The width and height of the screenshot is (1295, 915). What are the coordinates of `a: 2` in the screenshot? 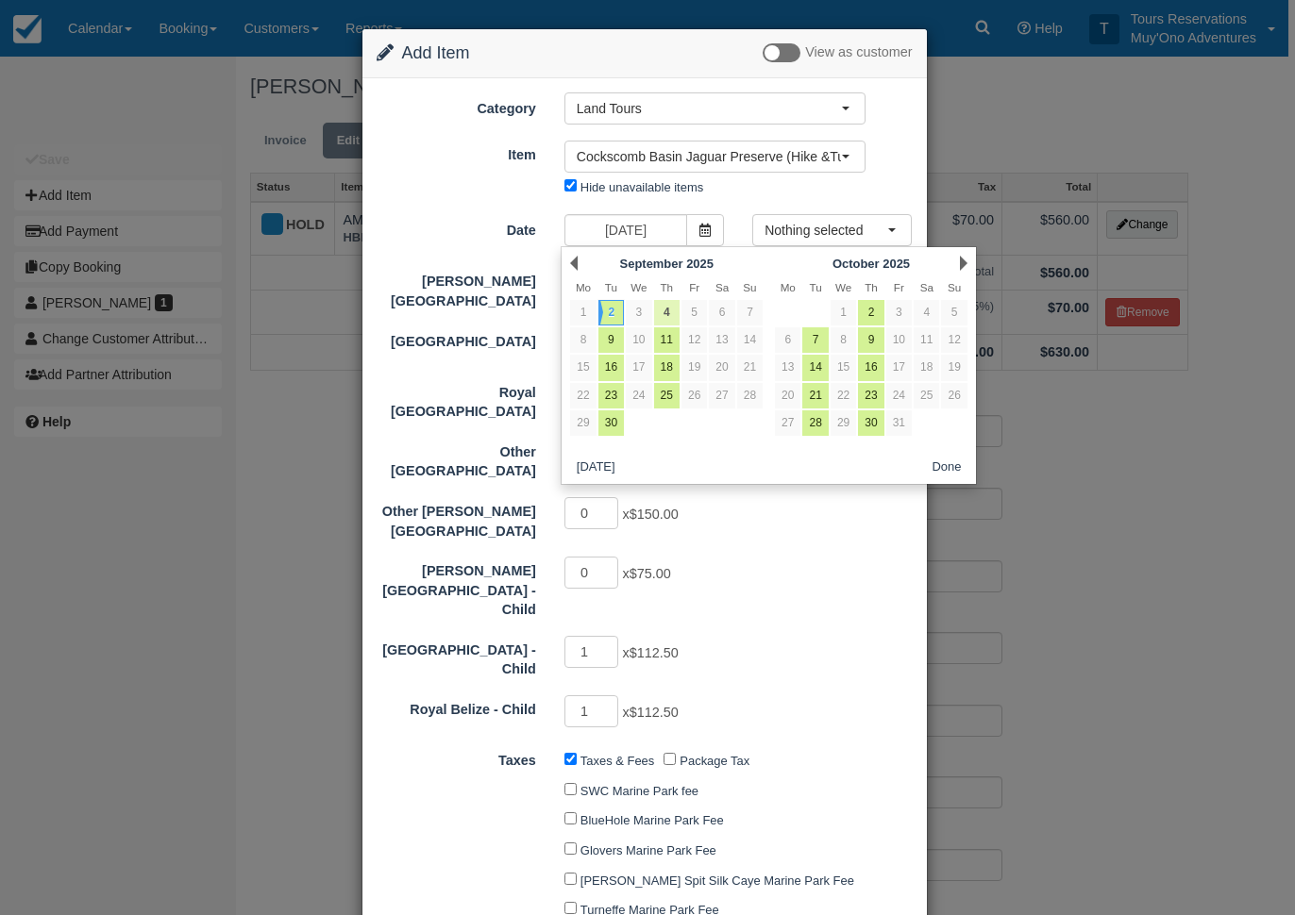 It's located at (870, 312).